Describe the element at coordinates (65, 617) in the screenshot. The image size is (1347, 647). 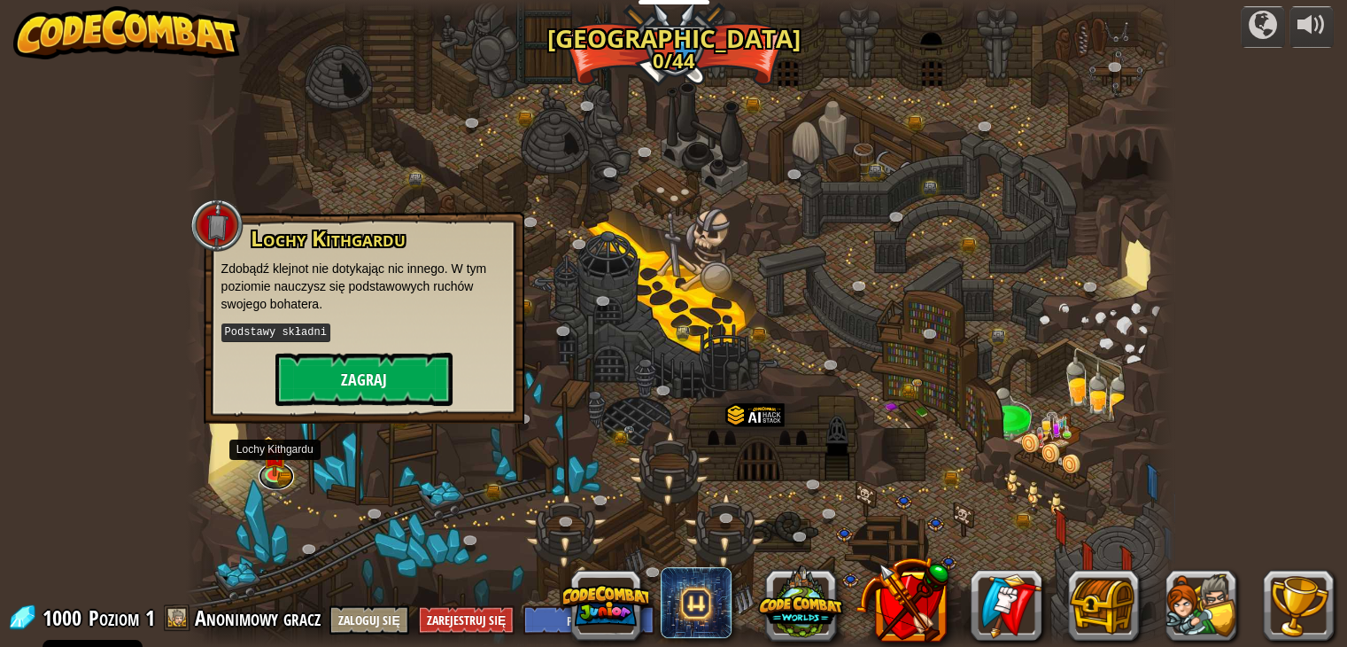
I see `span: 1000` at that location.